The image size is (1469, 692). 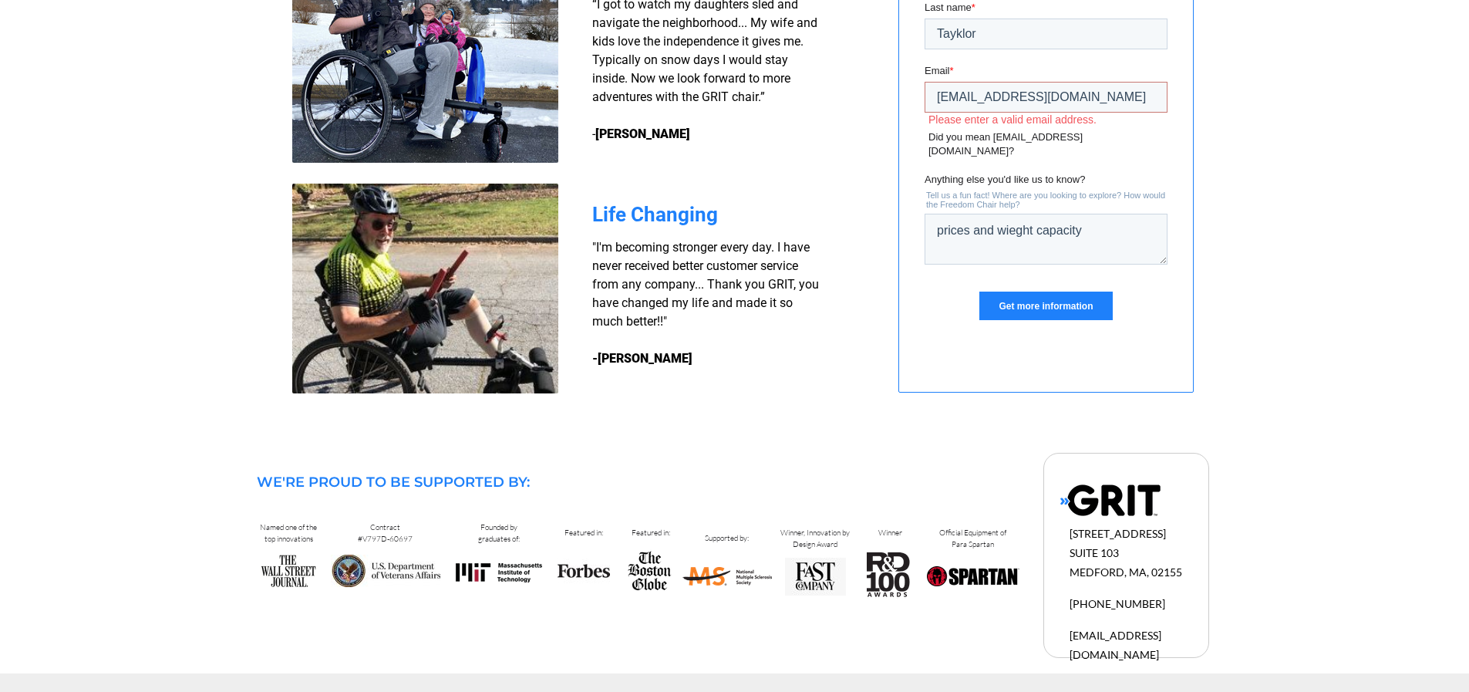 I want to click on span: Named one of the top innovations, so click(x=288, y=533).